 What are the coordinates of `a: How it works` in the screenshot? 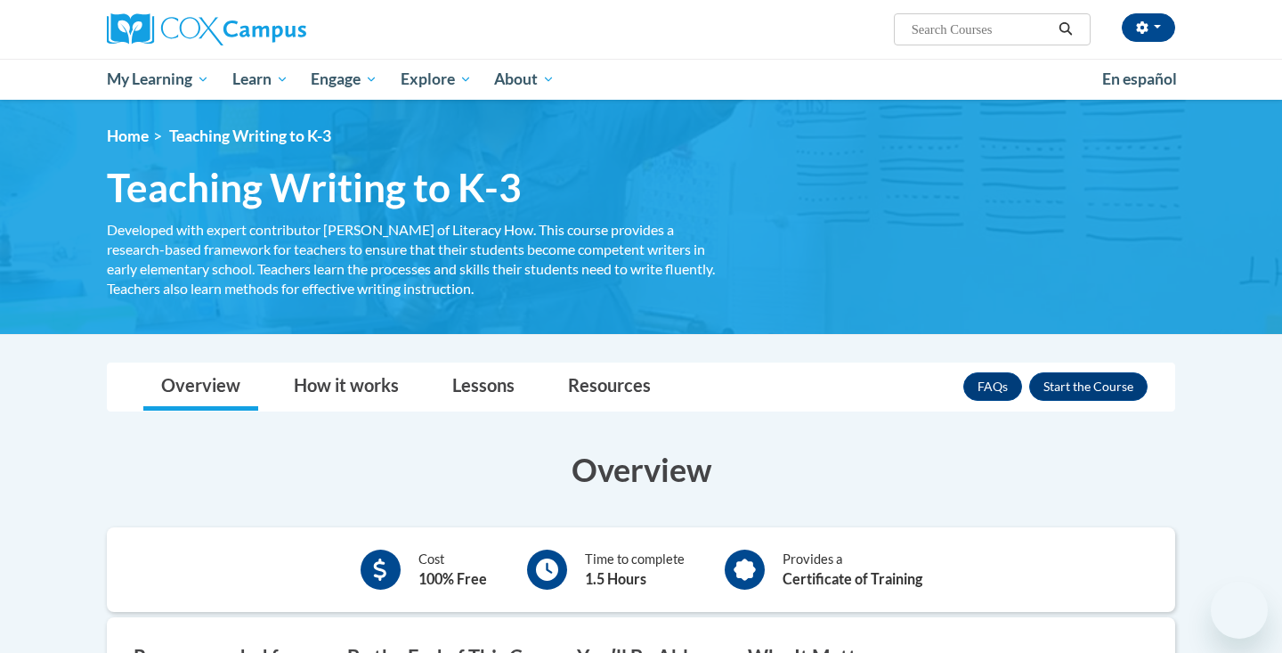 It's located at (346, 386).